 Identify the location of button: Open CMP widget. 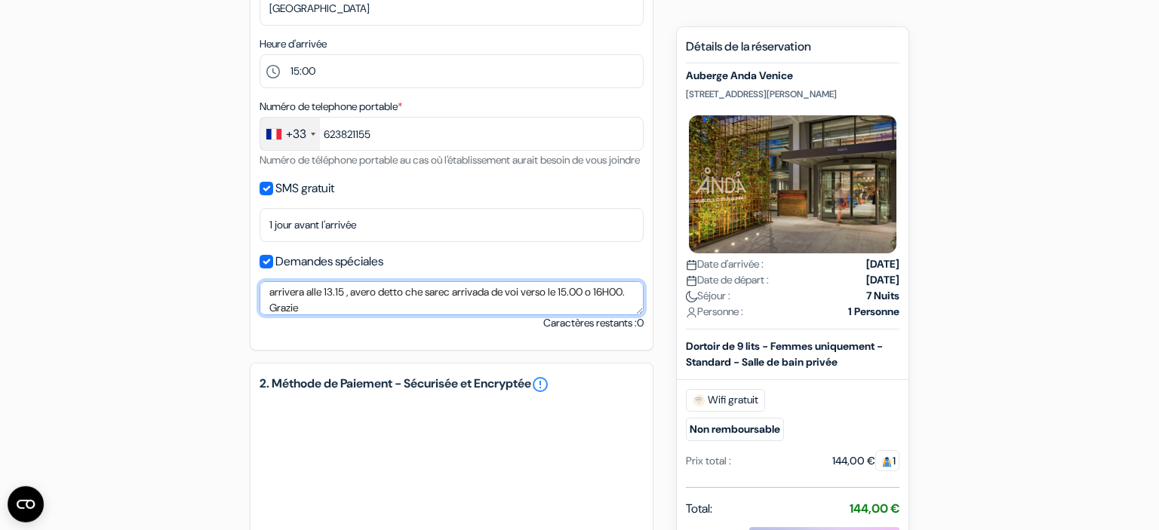
(26, 505).